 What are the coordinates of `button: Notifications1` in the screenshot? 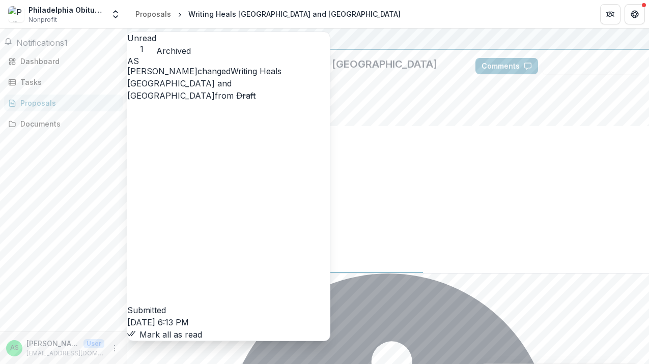 It's located at (36, 43).